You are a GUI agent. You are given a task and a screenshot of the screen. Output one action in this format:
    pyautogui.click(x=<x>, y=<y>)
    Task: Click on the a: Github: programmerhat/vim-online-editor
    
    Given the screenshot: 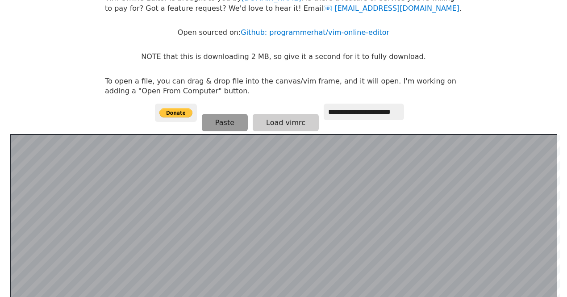 What is the action you would take?
    pyautogui.click(x=315, y=32)
    